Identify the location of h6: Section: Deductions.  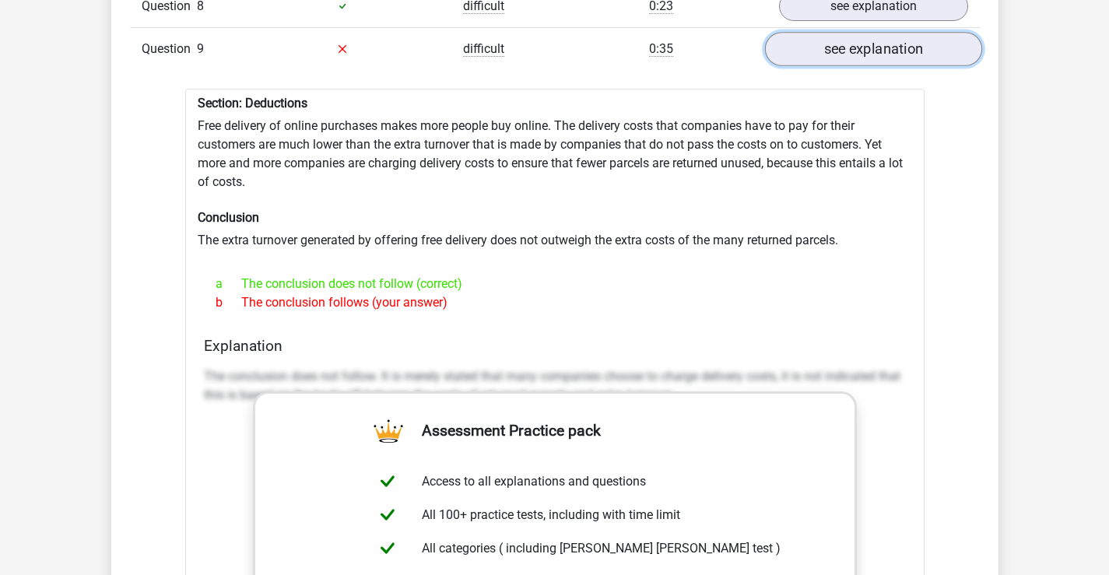
(555, 103).